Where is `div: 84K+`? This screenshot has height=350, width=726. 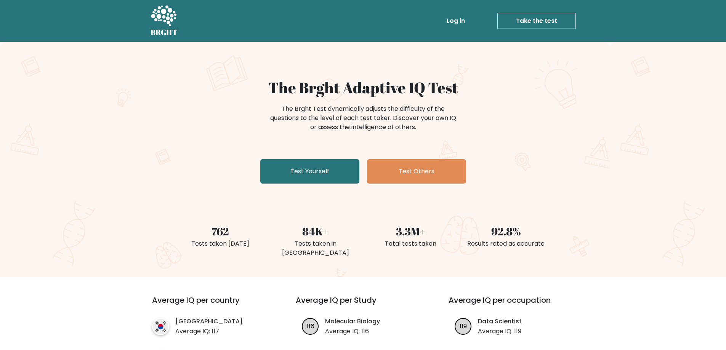
div: 84K+ is located at coordinates (315, 231).